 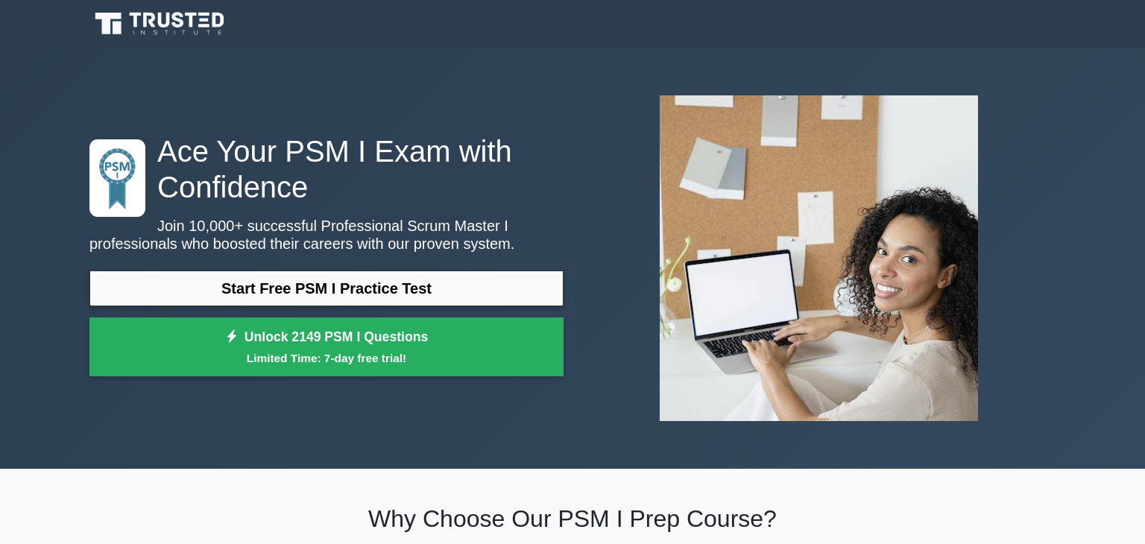 What do you see at coordinates (327, 358) in the screenshot?
I see `small: Limited Time: 7-day free trial!` at bounding box center [327, 358].